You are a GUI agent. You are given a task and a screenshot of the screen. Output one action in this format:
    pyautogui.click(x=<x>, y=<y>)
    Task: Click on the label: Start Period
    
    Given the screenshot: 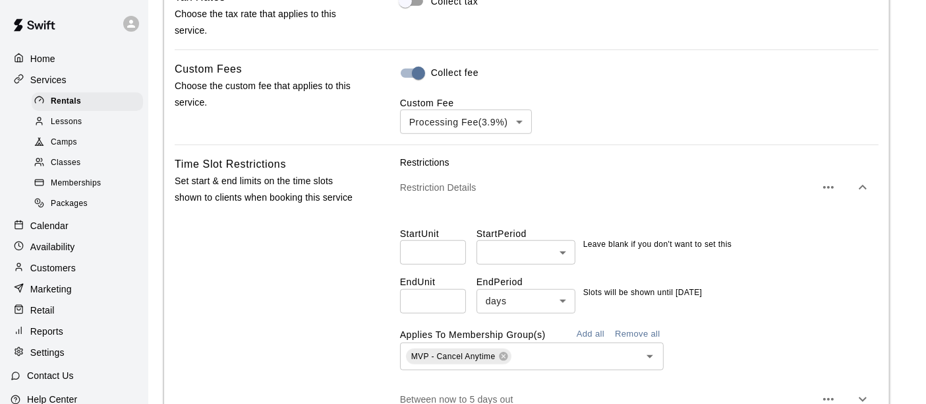 What is the action you would take?
    pyautogui.click(x=526, y=233)
    